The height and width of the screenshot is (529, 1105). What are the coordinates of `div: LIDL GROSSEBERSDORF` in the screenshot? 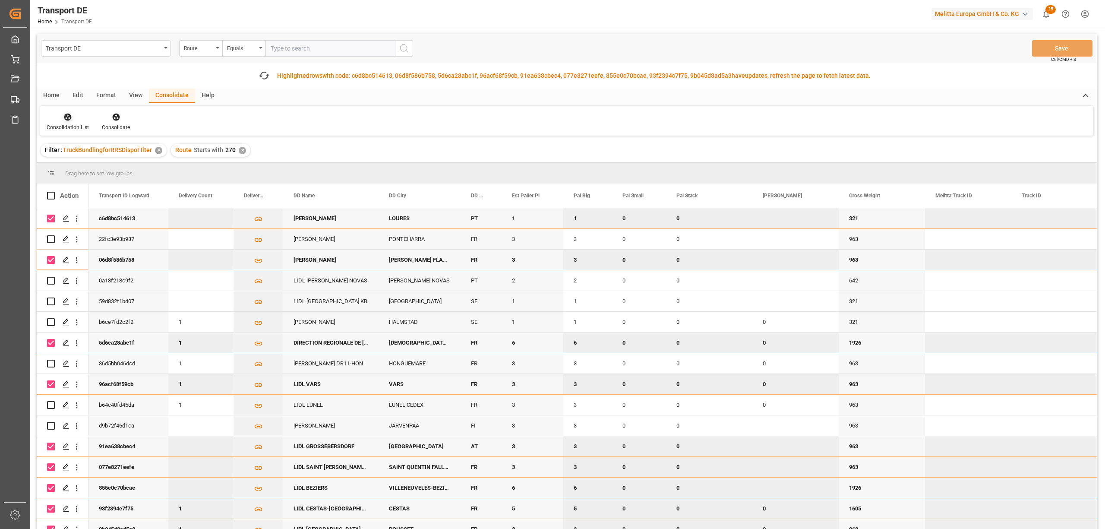 It's located at (330, 446).